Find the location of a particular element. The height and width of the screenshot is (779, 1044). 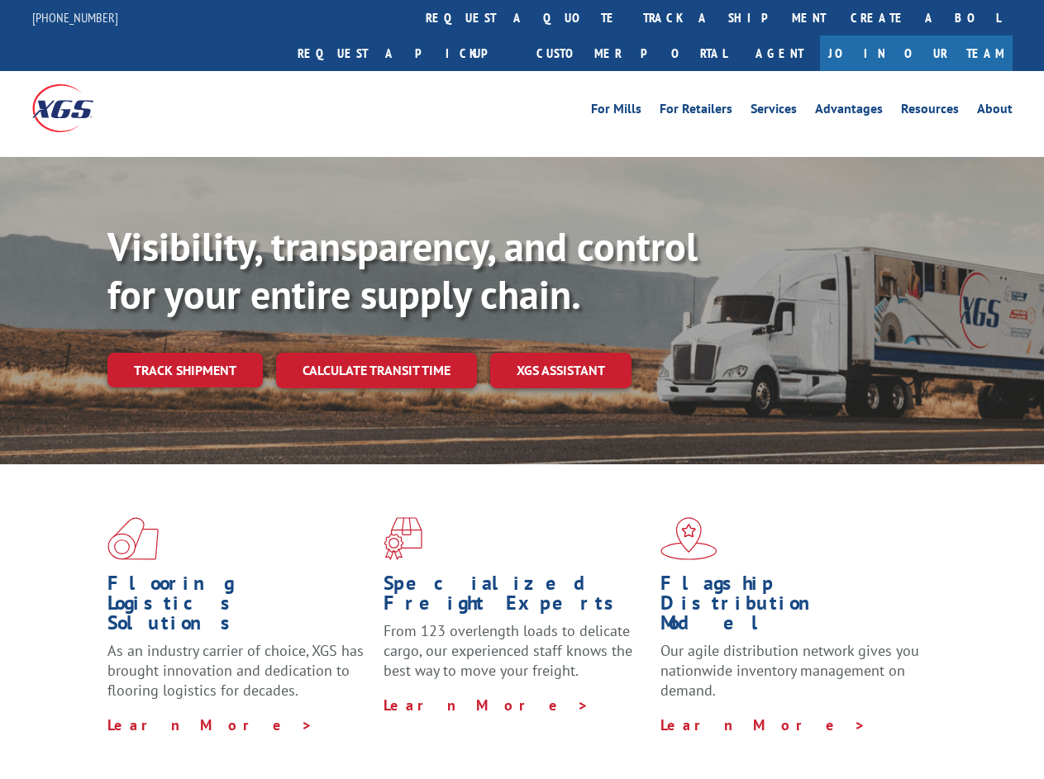

img: xgs-icon-flagship-distribution-model-red is located at coordinates (688, 539).